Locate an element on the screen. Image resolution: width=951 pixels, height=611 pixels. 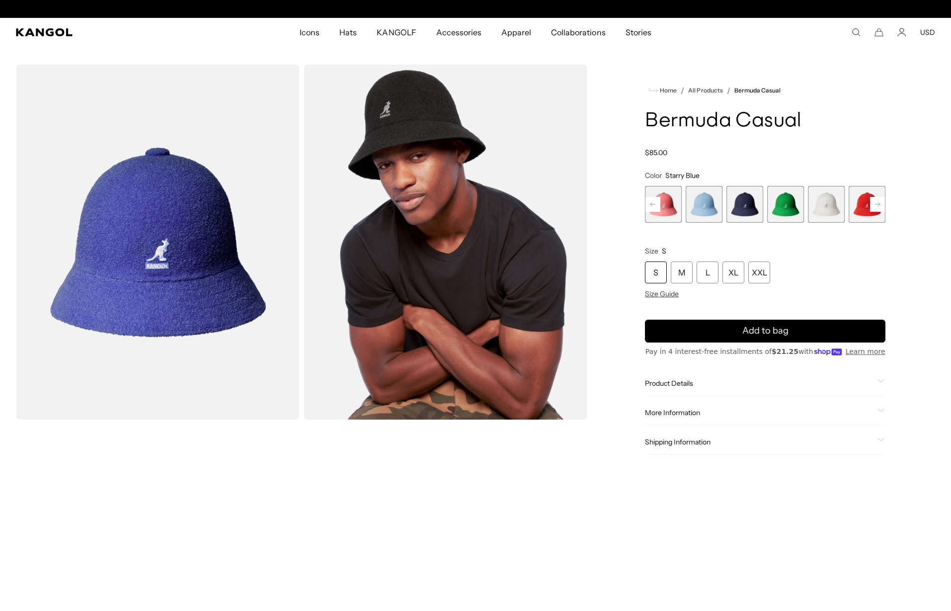
div: 8 of 12 is located at coordinates (785, 204).